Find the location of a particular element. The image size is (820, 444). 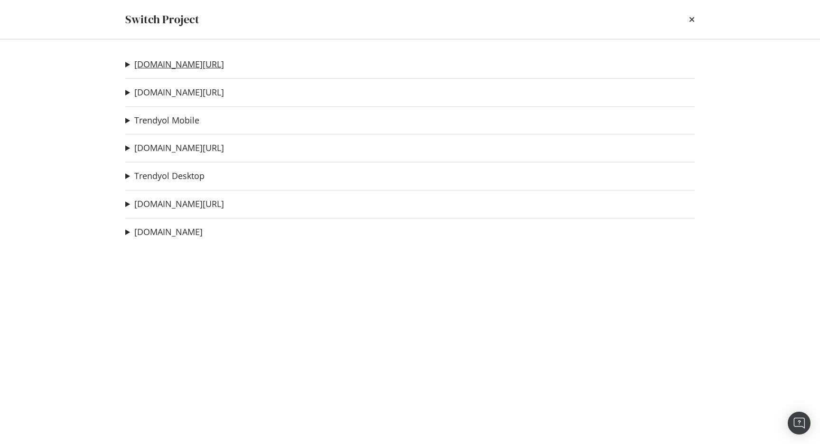

a: Trendyol Mobile is located at coordinates (167, 120).